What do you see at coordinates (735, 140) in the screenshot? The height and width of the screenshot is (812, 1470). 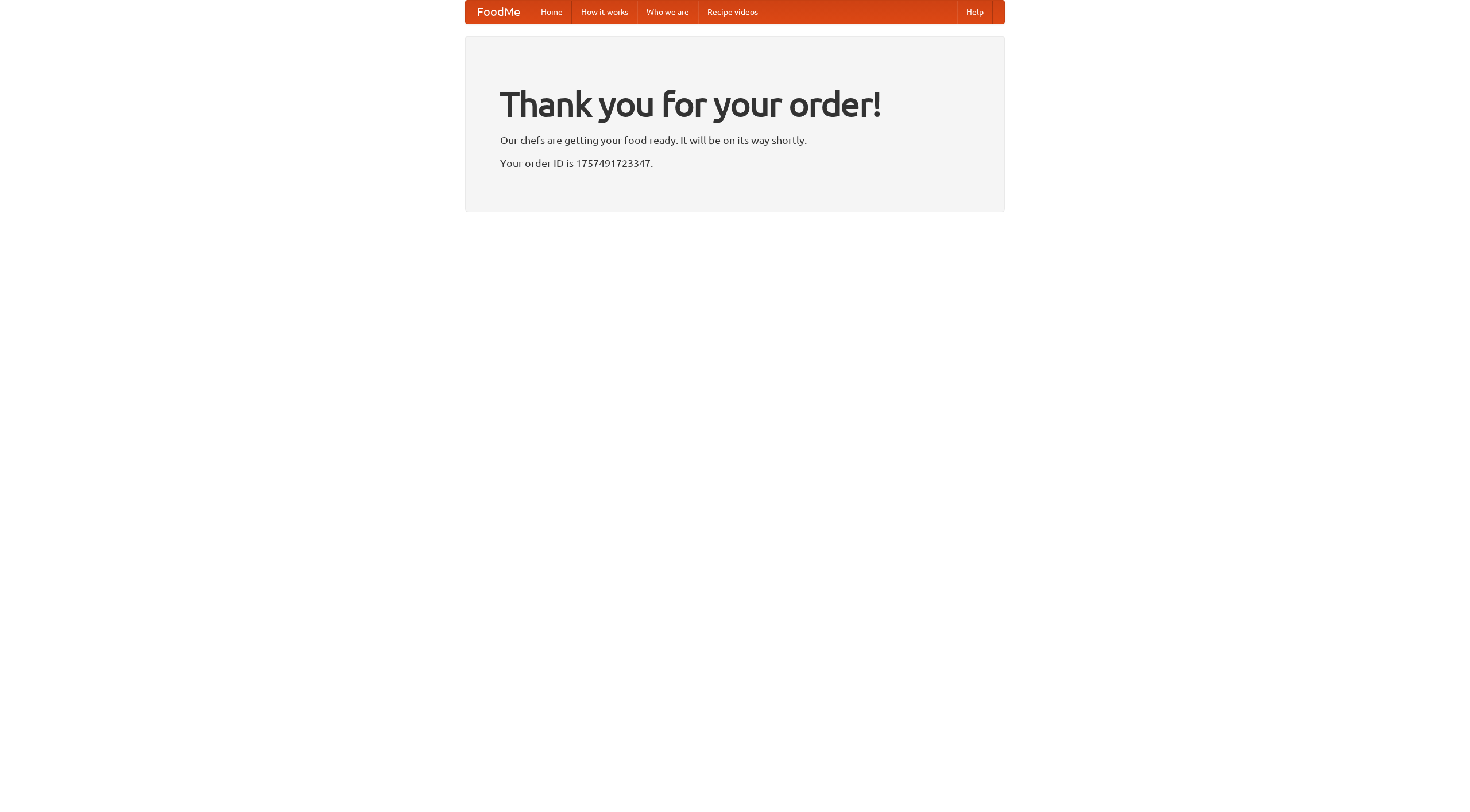 I see `p: Our chefs are getting your food ready. It will be on its way shortly.` at bounding box center [735, 140].